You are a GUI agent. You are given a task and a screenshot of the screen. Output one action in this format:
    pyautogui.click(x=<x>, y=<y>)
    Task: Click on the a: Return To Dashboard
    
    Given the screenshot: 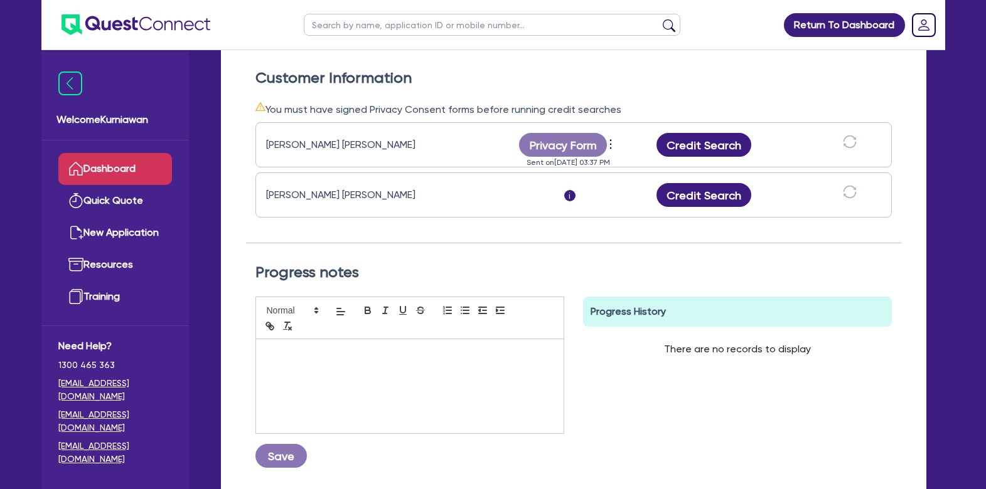 What is the action you would take?
    pyautogui.click(x=844, y=25)
    